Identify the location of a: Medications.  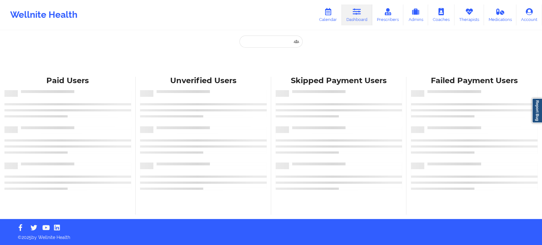
(500, 15).